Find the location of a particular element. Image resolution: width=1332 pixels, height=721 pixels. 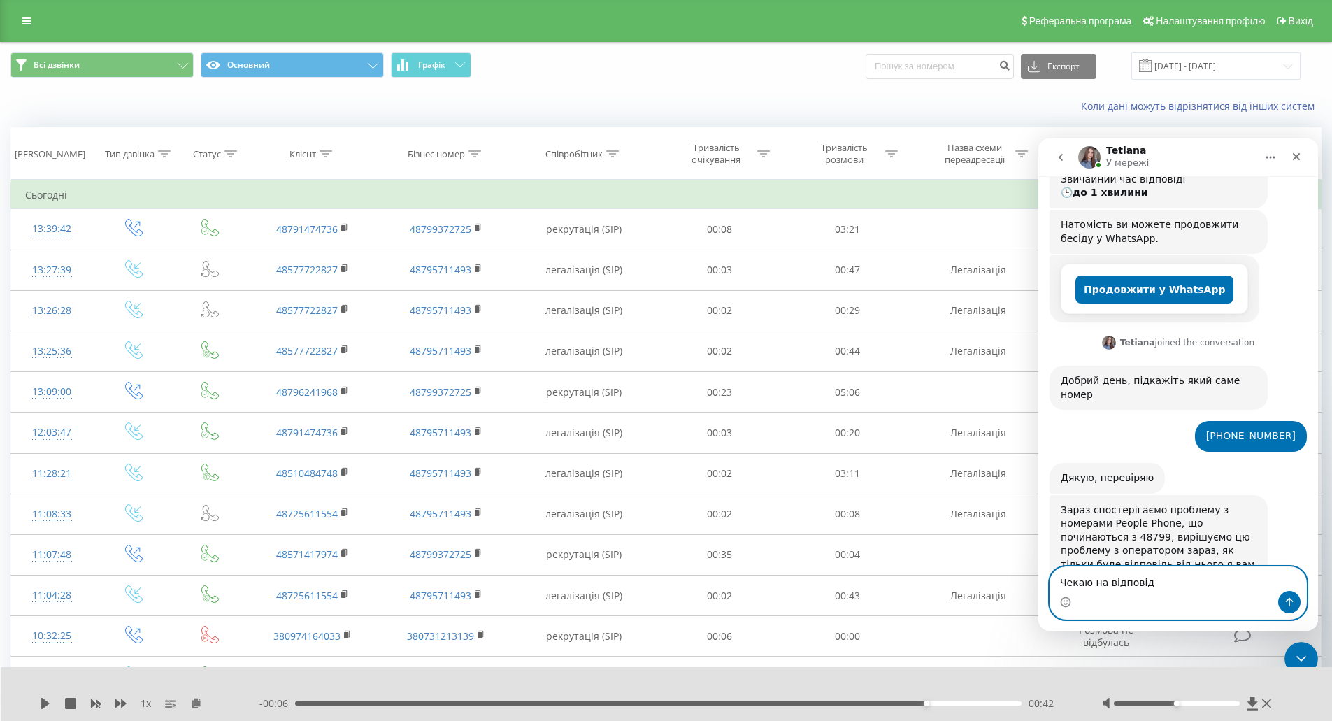

div: Fin каже… is located at coordinates (140, 94).